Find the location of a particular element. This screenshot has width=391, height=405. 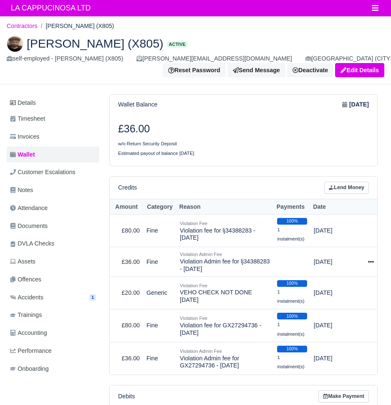

span: Attendance is located at coordinates (29, 208).